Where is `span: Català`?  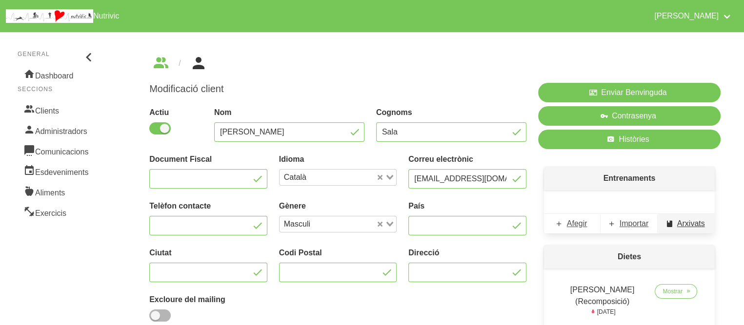
span: Català is located at coordinates (295, 178).